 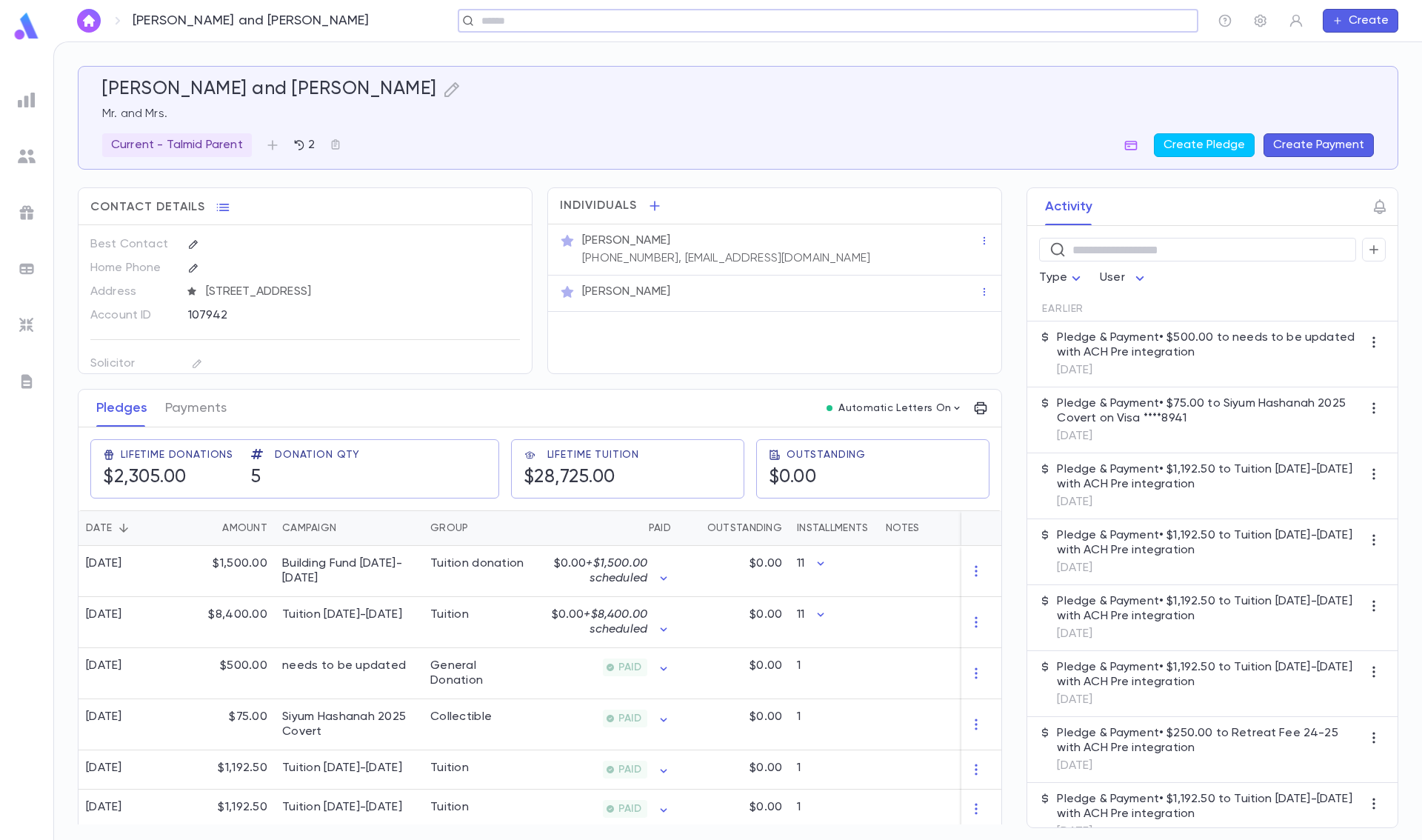 What do you see at coordinates (123, 528) in the screenshot?
I see `button: Sort` at bounding box center [123, 528].